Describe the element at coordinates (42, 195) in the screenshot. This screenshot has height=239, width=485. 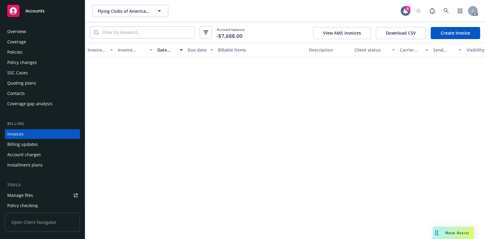
I see `a: Manage files` at that location.